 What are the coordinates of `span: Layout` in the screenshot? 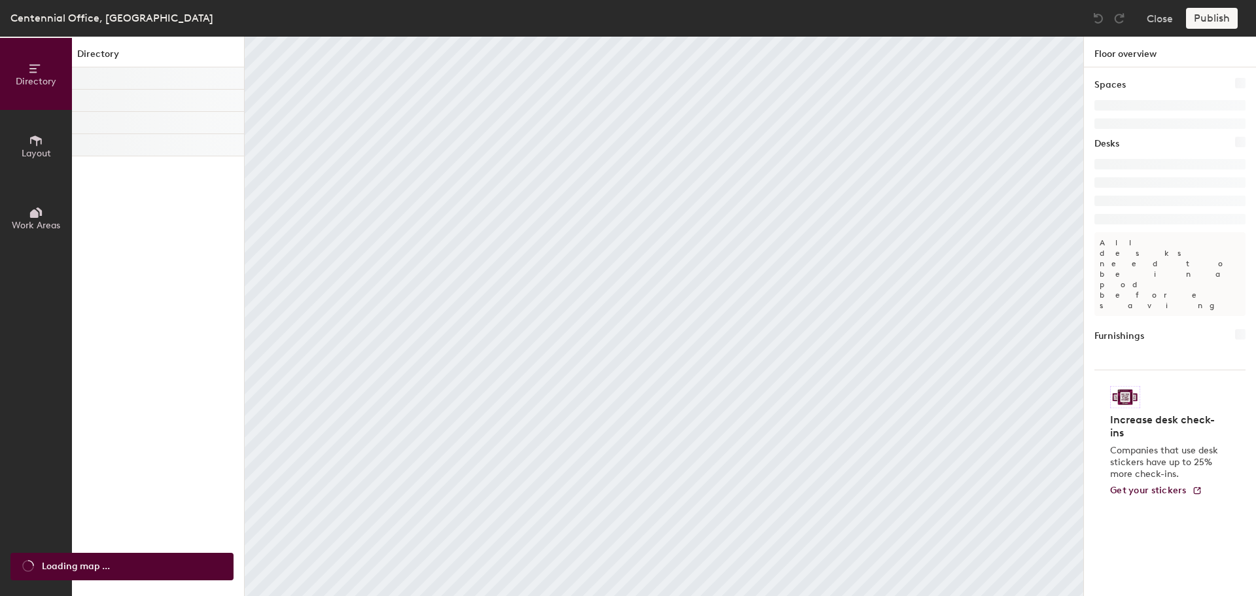 It's located at (36, 153).